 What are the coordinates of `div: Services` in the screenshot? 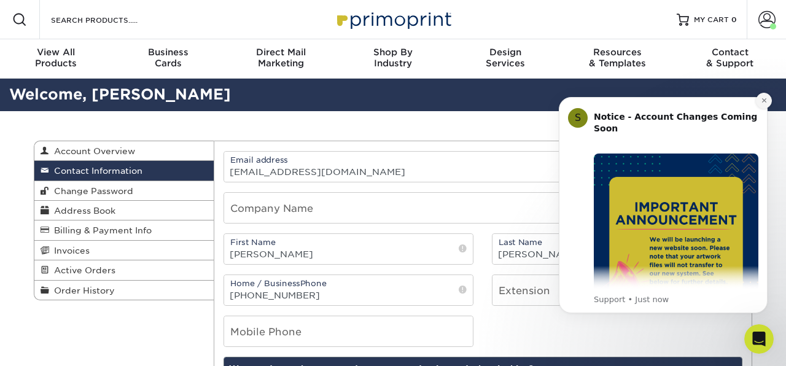 It's located at (505, 58).